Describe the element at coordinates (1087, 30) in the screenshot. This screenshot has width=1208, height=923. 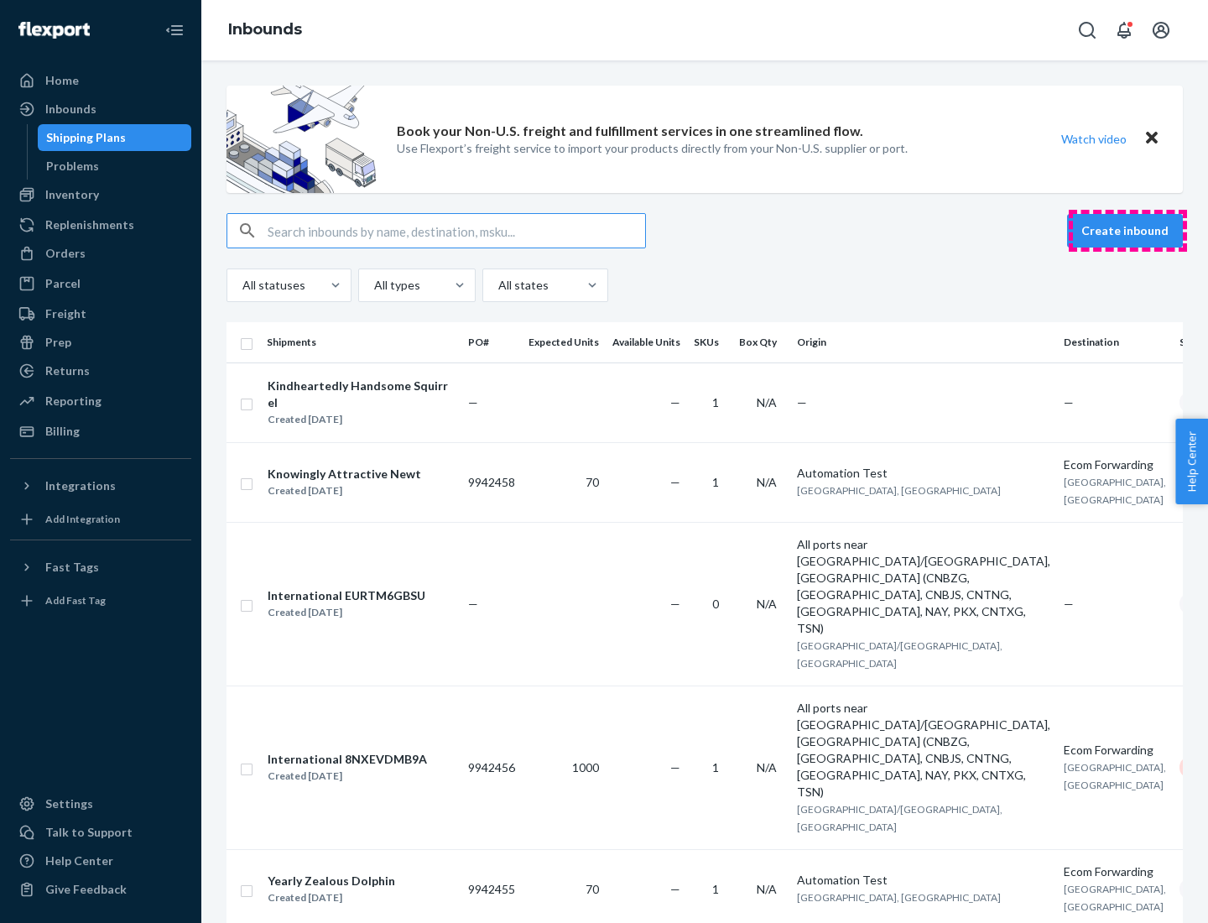
I see `button: Open Search Box` at that location.